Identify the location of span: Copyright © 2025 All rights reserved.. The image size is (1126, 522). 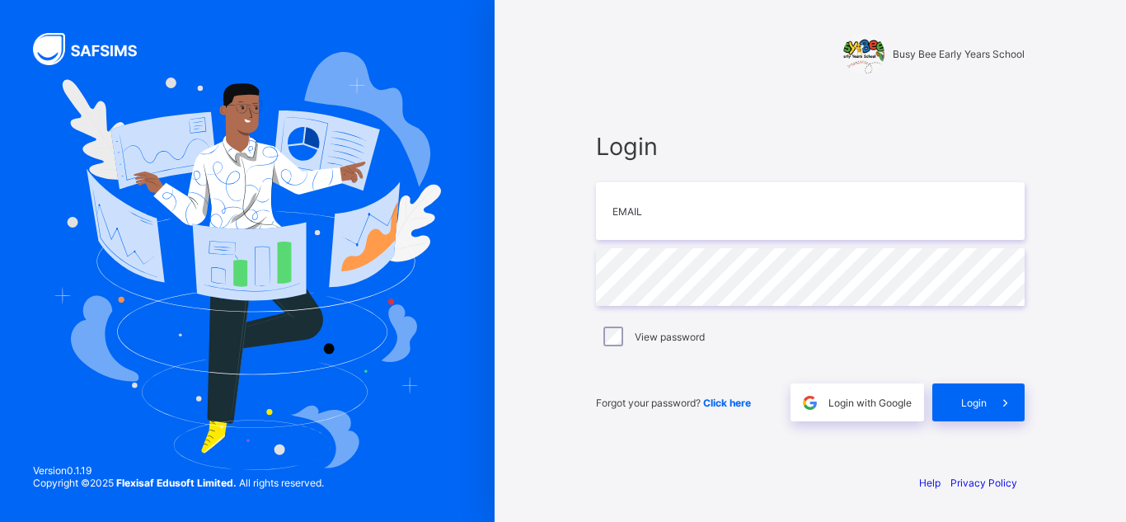
(178, 482).